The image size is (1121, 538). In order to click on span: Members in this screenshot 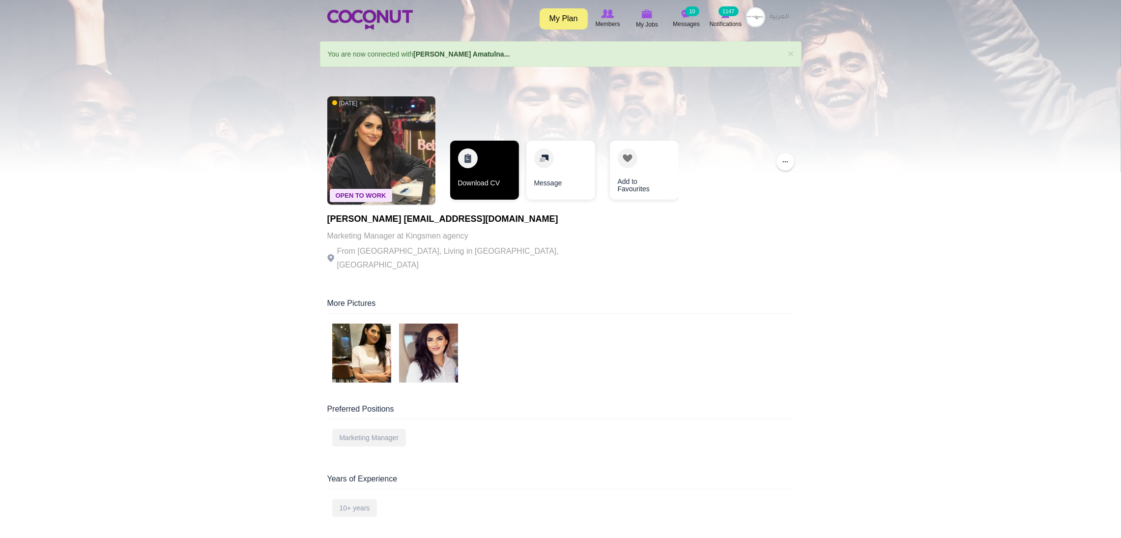, I will do `click(607, 24)`.